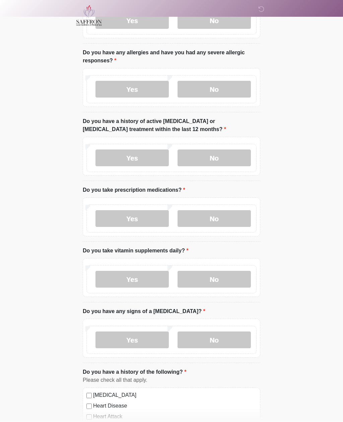 The height and width of the screenshot is (422, 343). Describe the element at coordinates (89, 406) in the screenshot. I see `input: Heart Disease` at that location.